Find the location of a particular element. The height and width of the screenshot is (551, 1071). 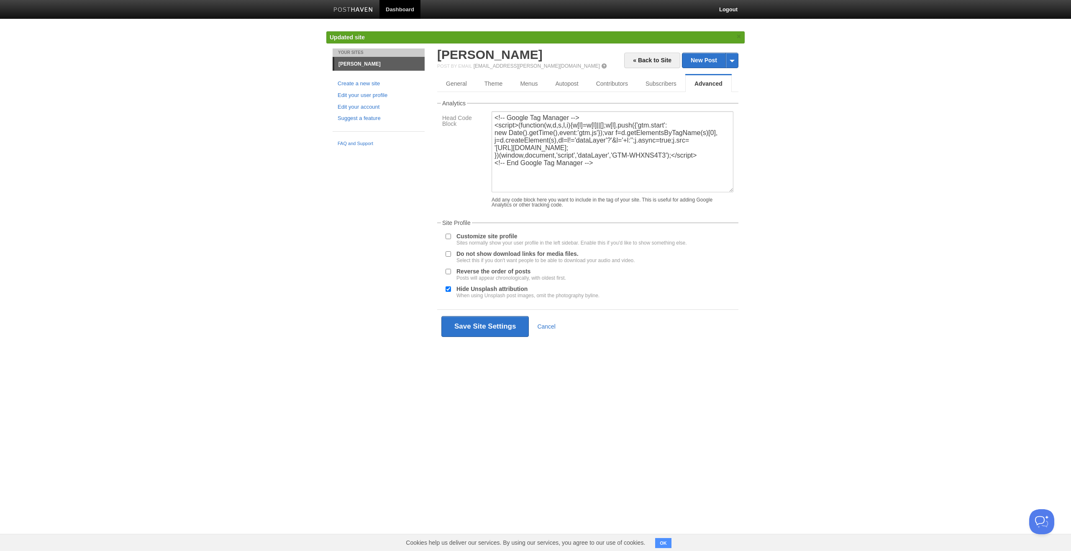

label: Customize site profile is located at coordinates (571, 239).